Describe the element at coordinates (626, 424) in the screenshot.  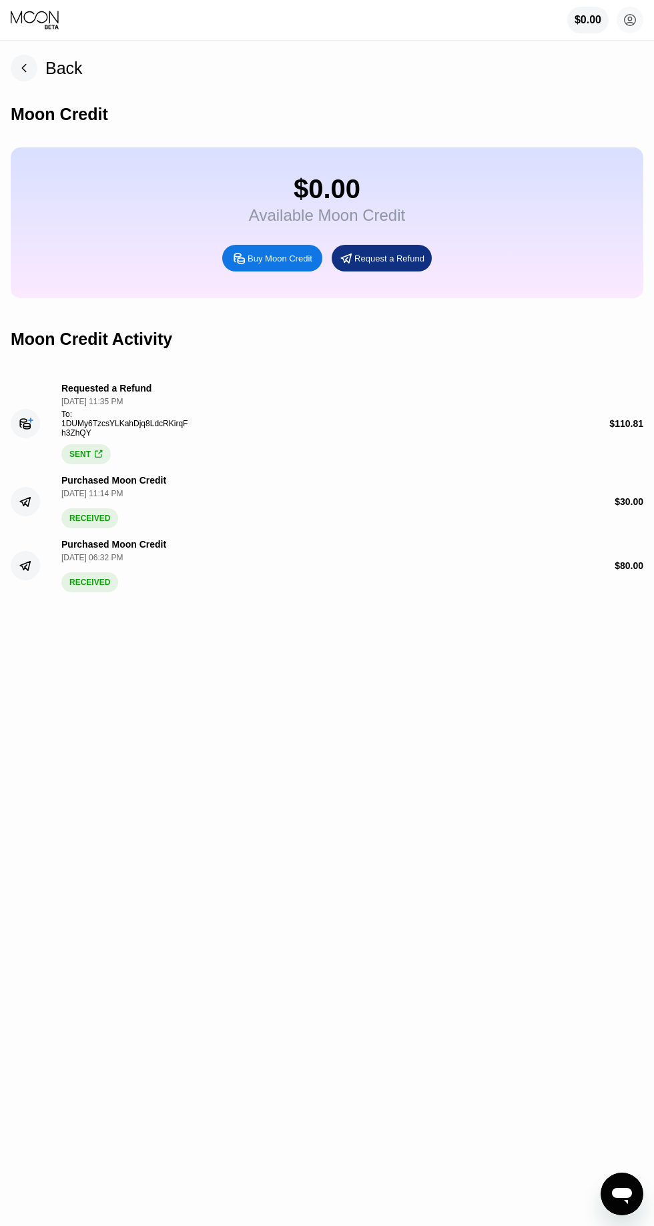
I see `div: $ 110.81` at that location.